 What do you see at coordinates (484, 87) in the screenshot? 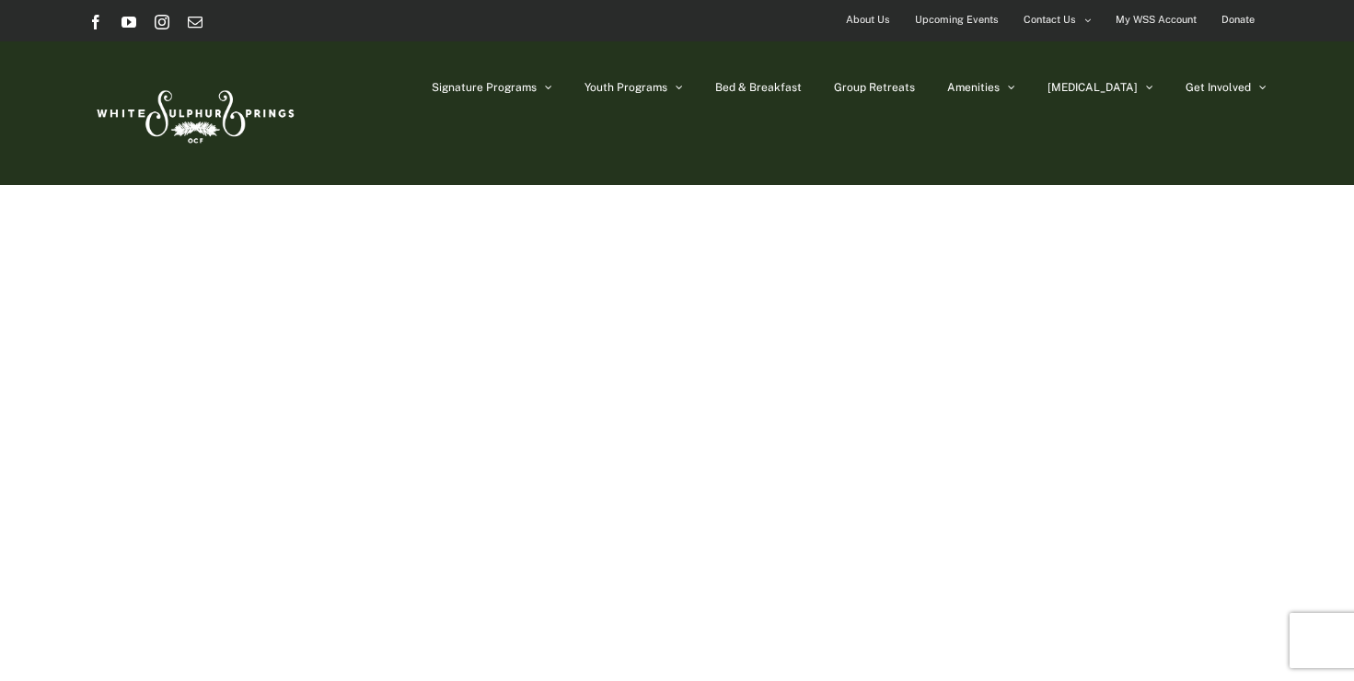
I see `span: Signature Programs` at bounding box center [484, 87].